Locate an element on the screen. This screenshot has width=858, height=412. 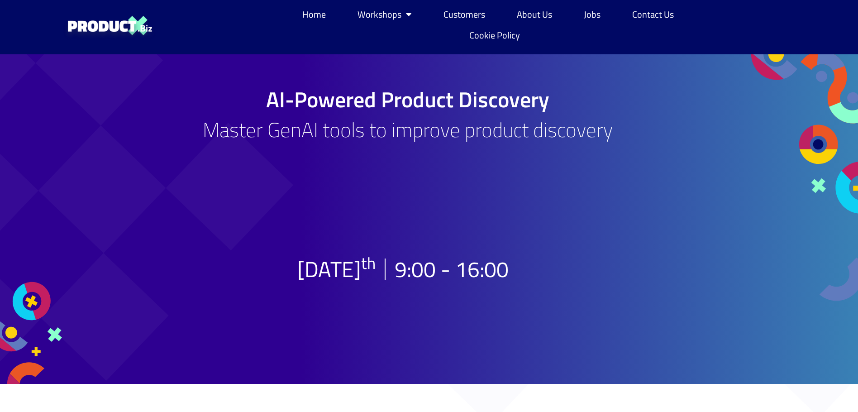
nav: Menu is located at coordinates (491, 25).